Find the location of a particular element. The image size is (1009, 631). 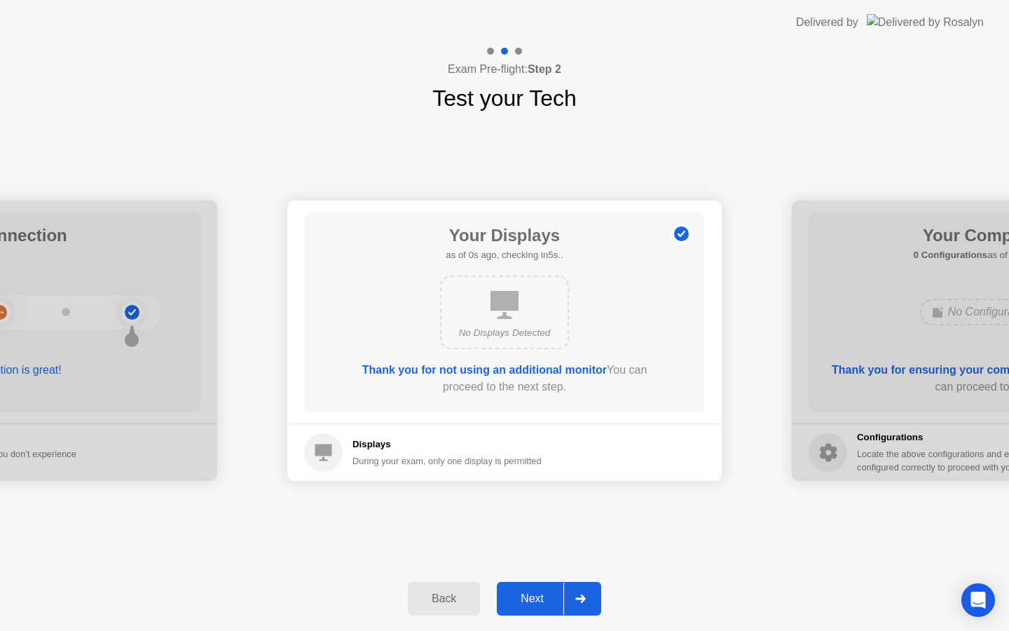

h5: Displays is located at coordinates (447, 444).